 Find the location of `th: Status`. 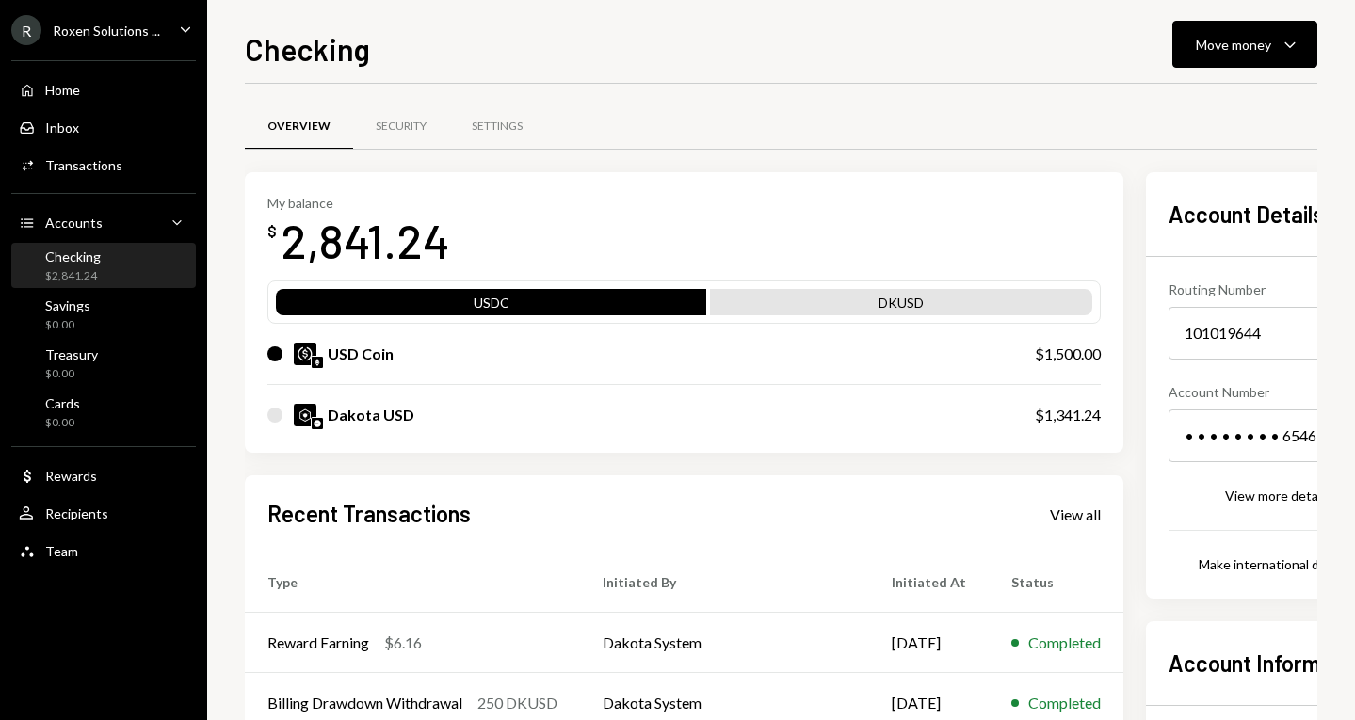

th: Status is located at coordinates (1056, 583).